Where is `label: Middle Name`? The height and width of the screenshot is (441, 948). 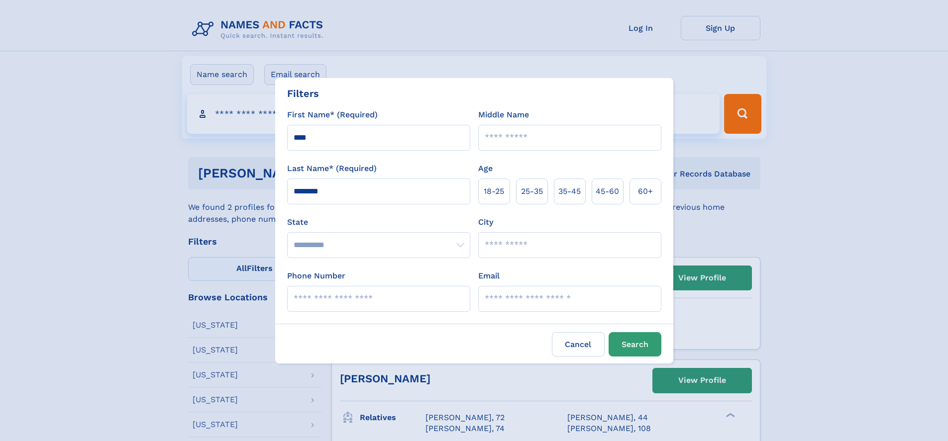
label: Middle Name is located at coordinates (504, 115).